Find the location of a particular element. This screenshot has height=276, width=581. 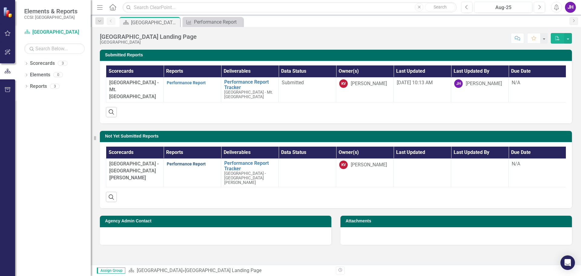

h3: Attachments is located at coordinates (457, 221).